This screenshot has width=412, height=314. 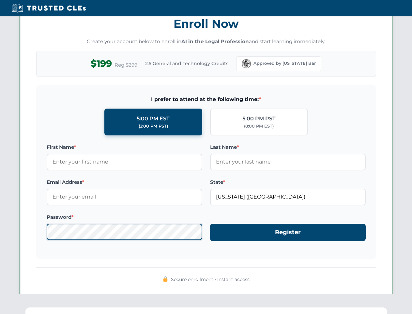 What do you see at coordinates (124, 182) in the screenshot?
I see `label: Email Address` at bounding box center [124, 182].